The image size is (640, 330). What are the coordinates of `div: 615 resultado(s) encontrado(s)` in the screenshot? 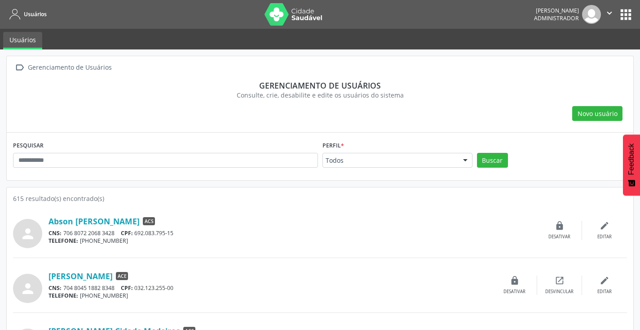 It's located at (320, 198).